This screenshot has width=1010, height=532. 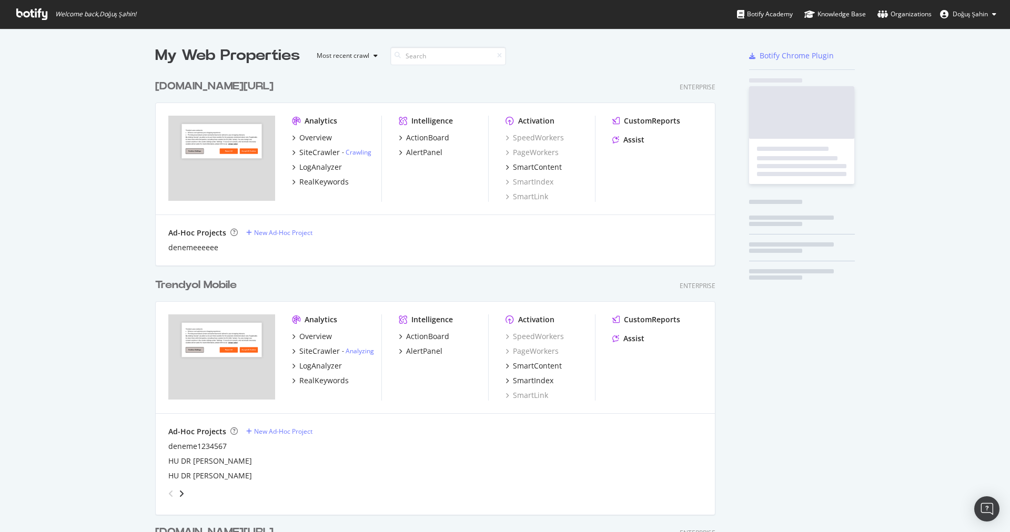 I want to click on a: denemeeeeee, so click(x=193, y=248).